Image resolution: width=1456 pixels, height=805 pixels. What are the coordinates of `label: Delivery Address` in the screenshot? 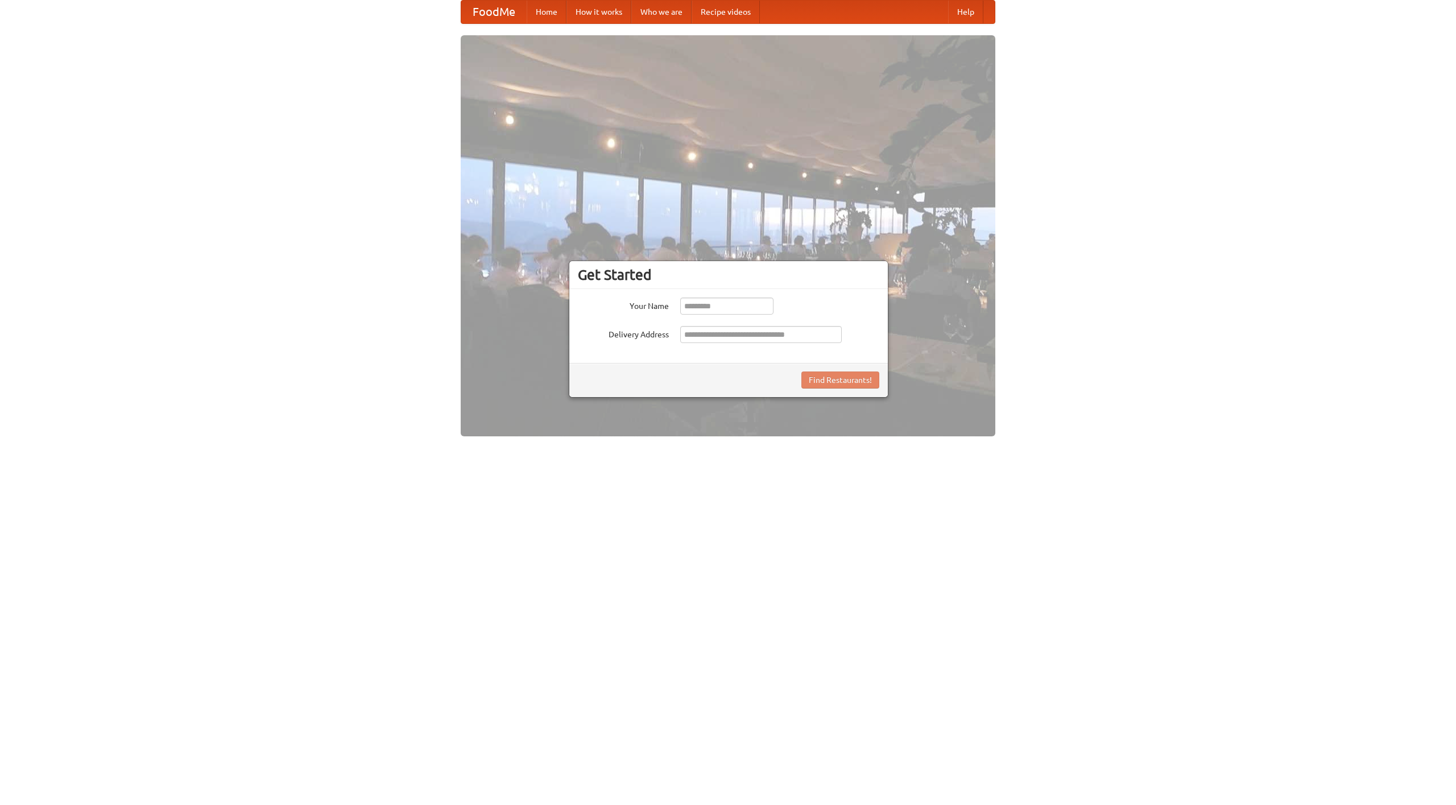 It's located at (623, 333).